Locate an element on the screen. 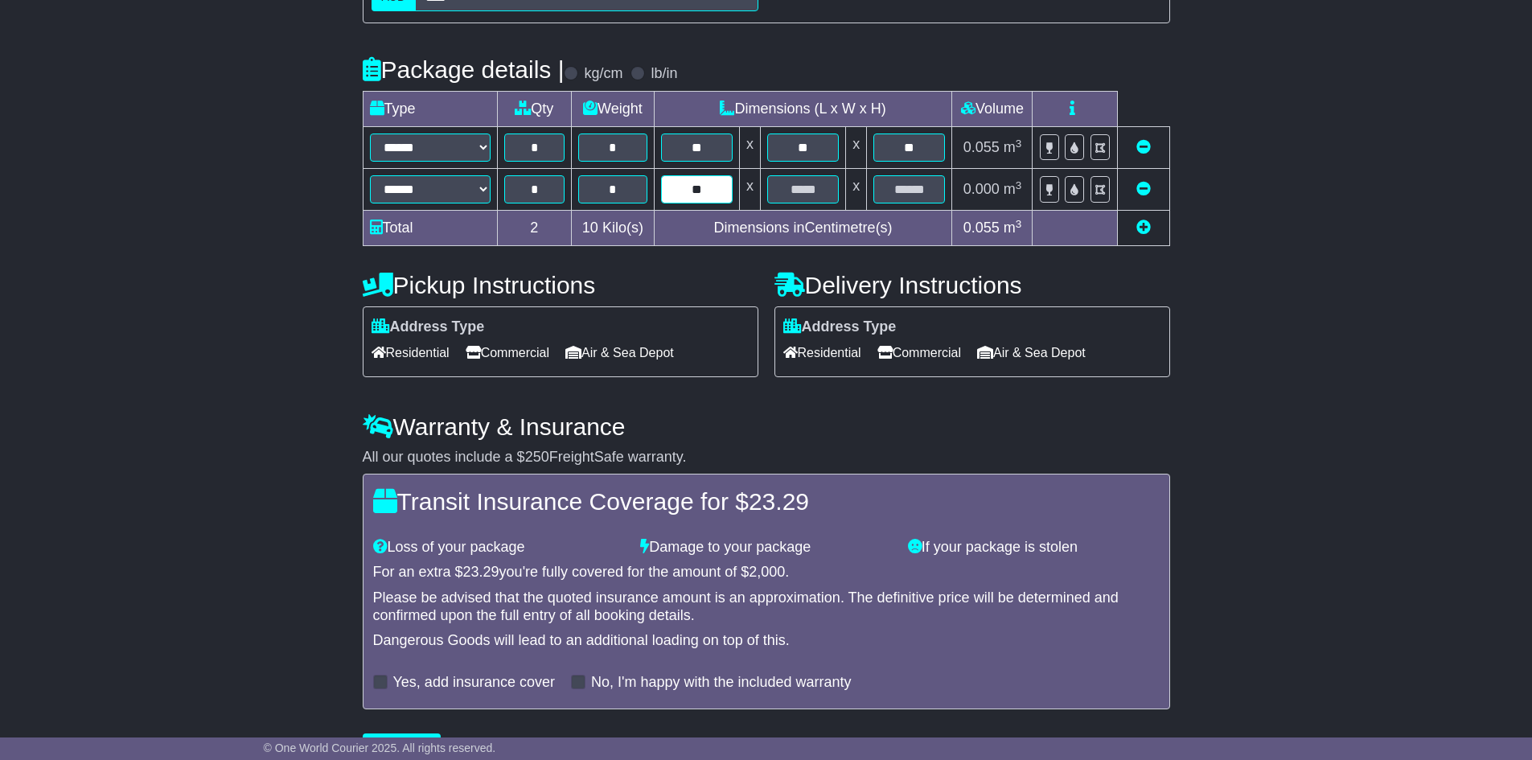 This screenshot has height=760, width=1532. td: Type is located at coordinates (429, 109).